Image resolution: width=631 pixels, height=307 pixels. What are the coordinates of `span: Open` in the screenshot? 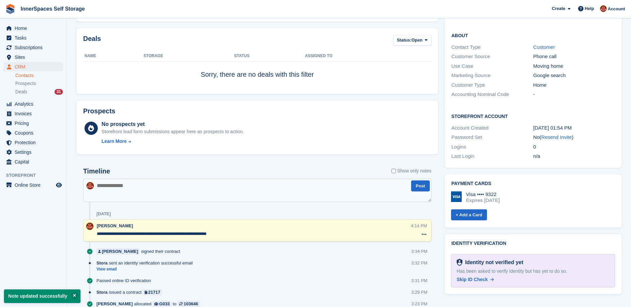 It's located at (416, 40).